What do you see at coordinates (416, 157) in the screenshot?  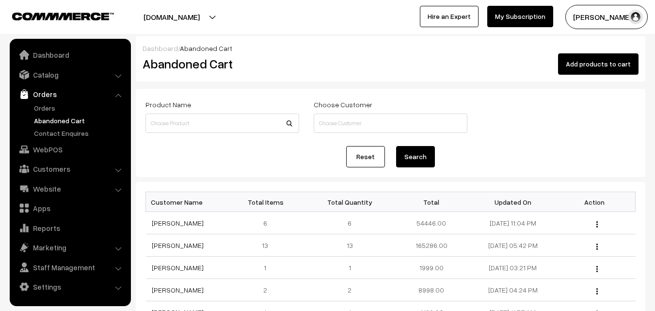 I see `button: Search` at bounding box center [416, 157].